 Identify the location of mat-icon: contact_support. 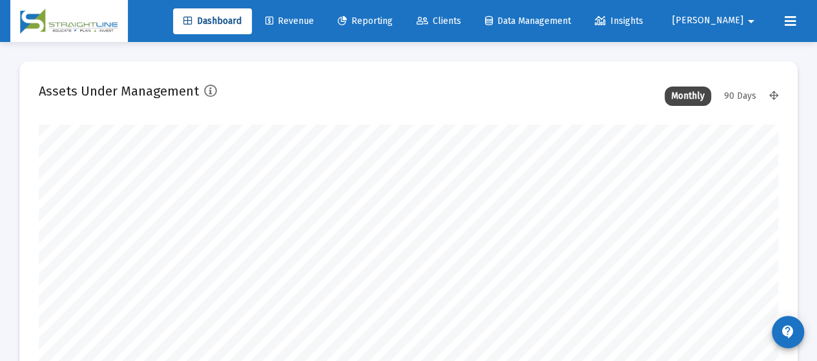
(788, 332).